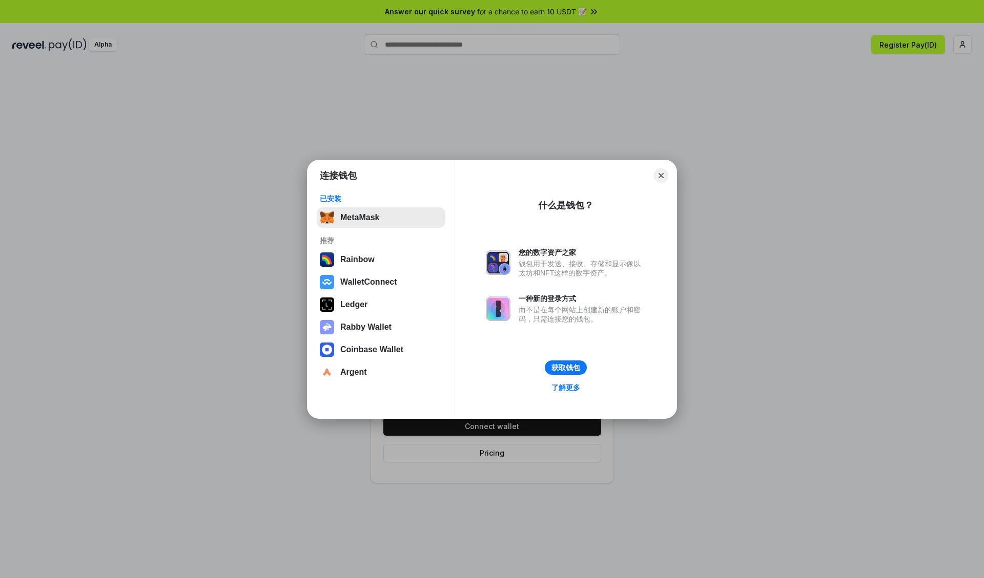 This screenshot has width=984, height=578. I want to click on button: Ledger, so click(381, 305).